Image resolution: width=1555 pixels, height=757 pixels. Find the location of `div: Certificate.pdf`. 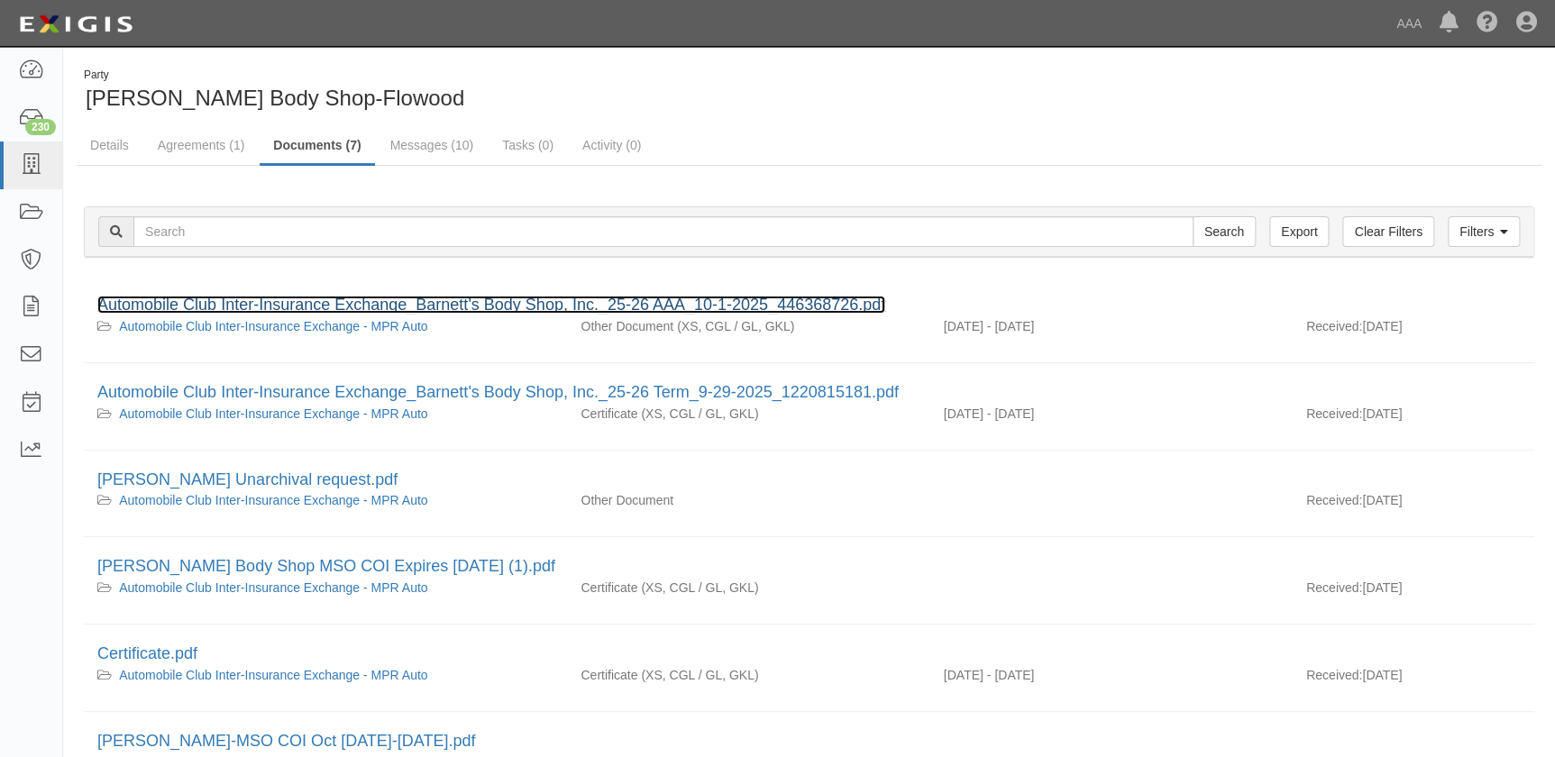

div: Certificate.pdf is located at coordinates (809, 655).